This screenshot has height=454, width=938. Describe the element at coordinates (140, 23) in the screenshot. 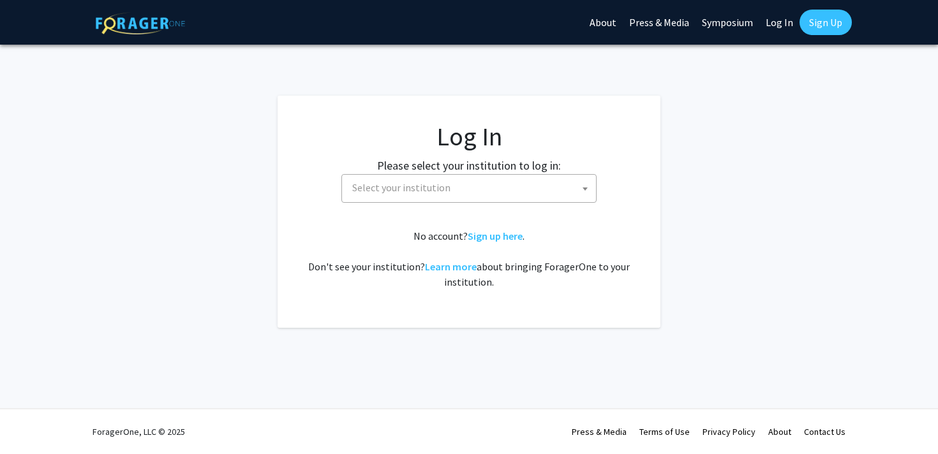

I see `img: ForagerOne Logo` at that location.